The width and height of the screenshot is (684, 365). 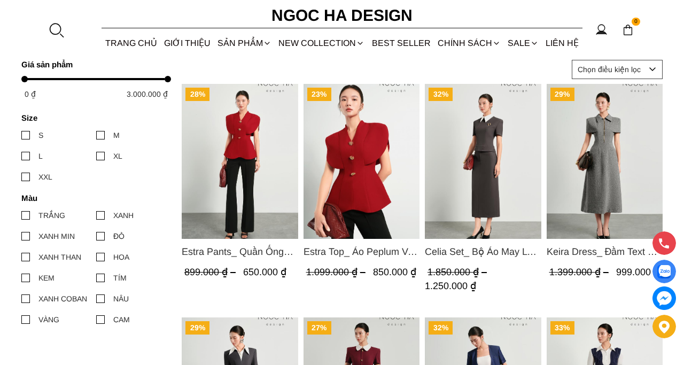 What do you see at coordinates (265, 272) in the screenshot?
I see `span: 650.000 ₫` at bounding box center [265, 272].